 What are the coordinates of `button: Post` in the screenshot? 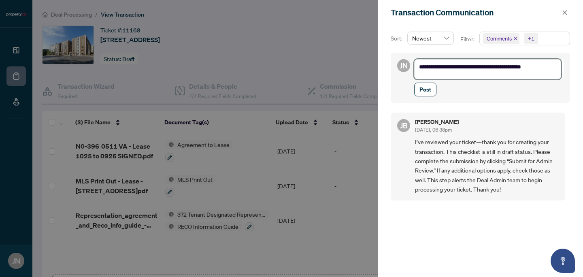 It's located at (425, 89).